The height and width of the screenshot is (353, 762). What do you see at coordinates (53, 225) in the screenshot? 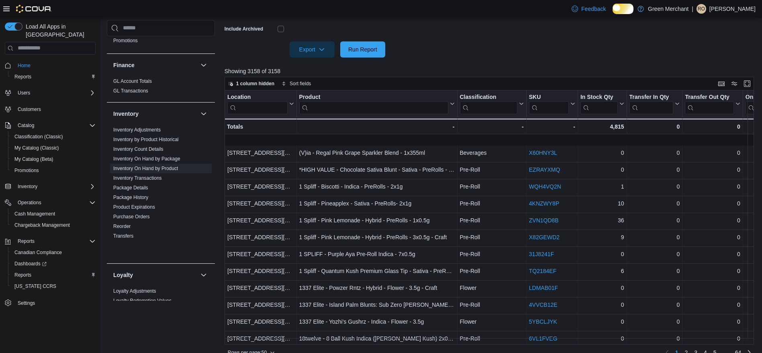
I see `button: Chargeback Management` at bounding box center [53, 225].